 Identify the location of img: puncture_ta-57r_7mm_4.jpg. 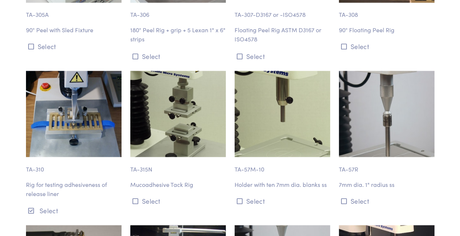
(386, 113).